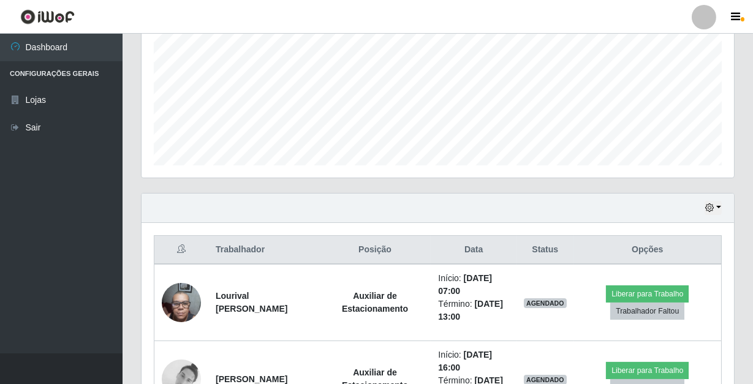  What do you see at coordinates (546, 303) in the screenshot?
I see `span: AGENDADO` at bounding box center [546, 303].